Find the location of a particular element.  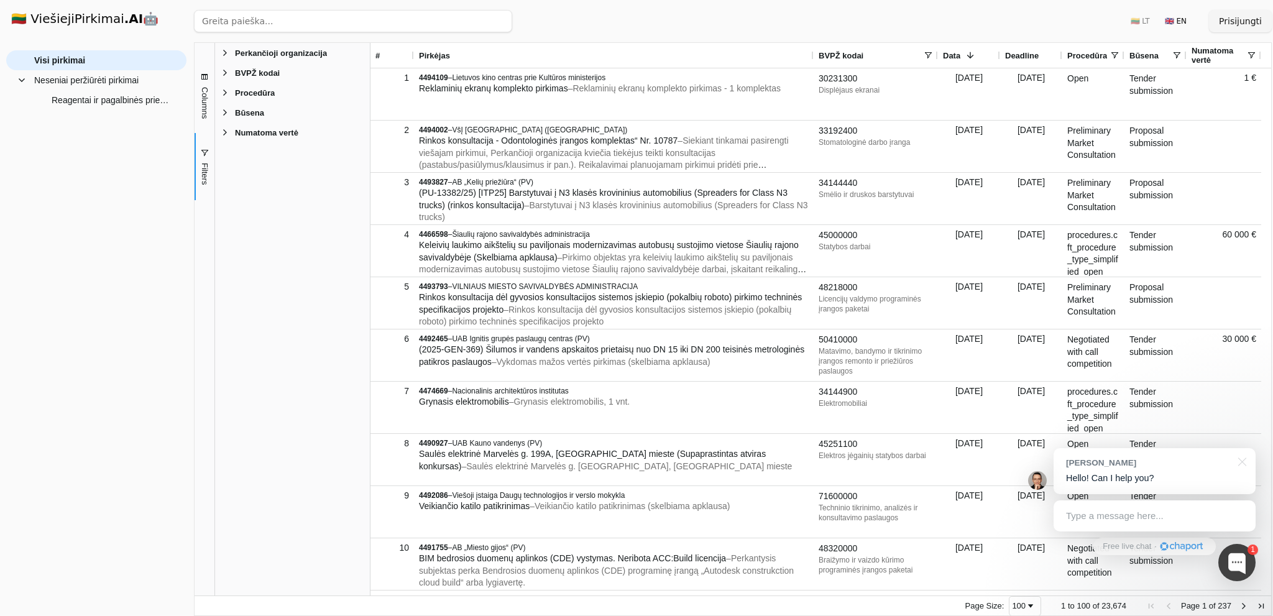

div: Negotiated with call competition is located at coordinates (1094, 564).